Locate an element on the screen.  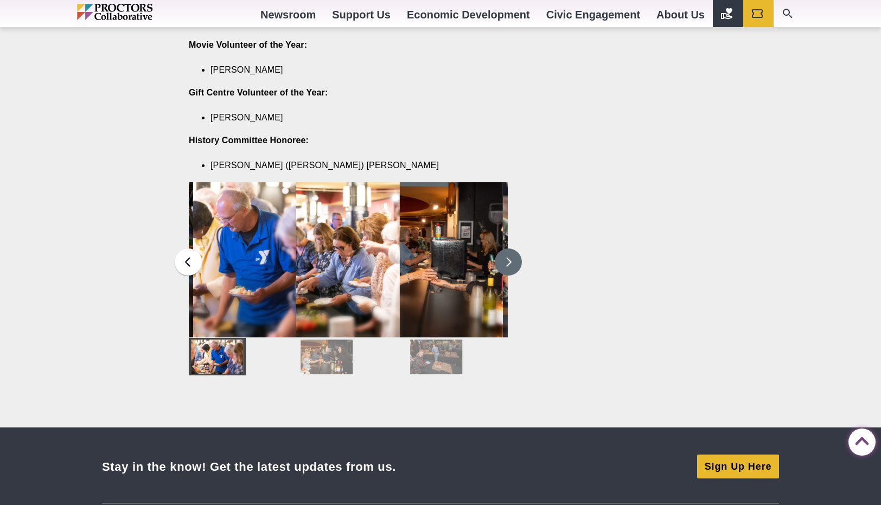
strong: Movie Volunteer of the Year: is located at coordinates (248, 44).